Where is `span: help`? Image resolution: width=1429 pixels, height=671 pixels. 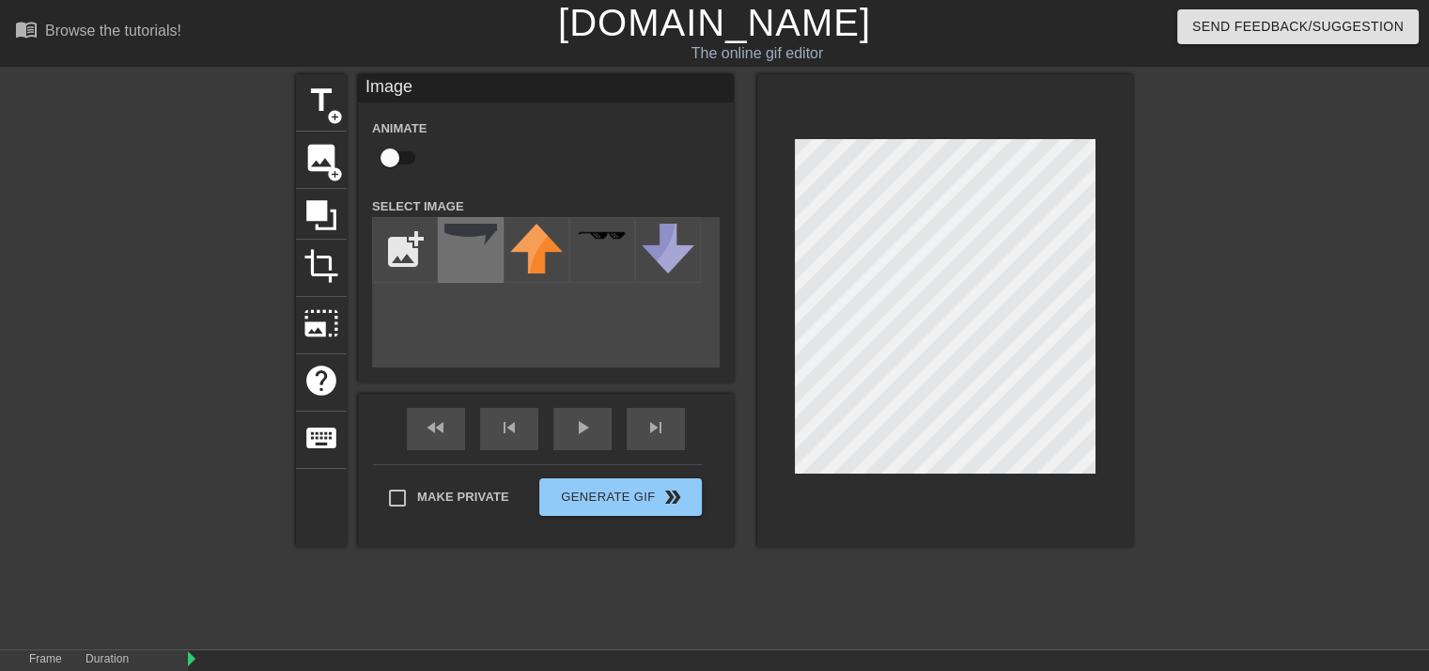
span: help is located at coordinates (321, 380).